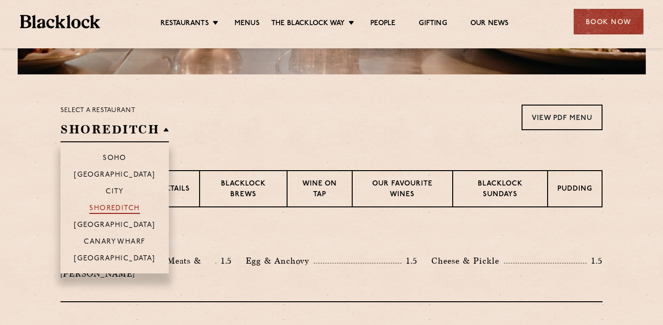  Describe the element at coordinates (114, 111) in the screenshot. I see `p: Select a restaurant` at that location.